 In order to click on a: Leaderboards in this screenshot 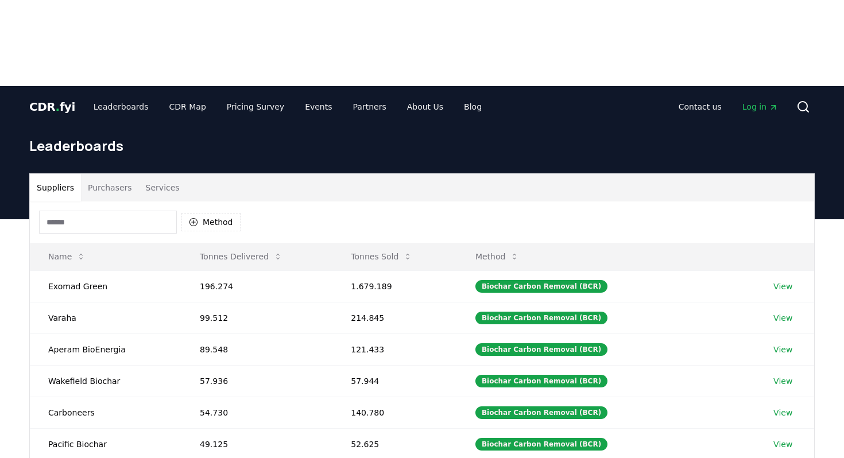, I will do `click(121, 107)`.